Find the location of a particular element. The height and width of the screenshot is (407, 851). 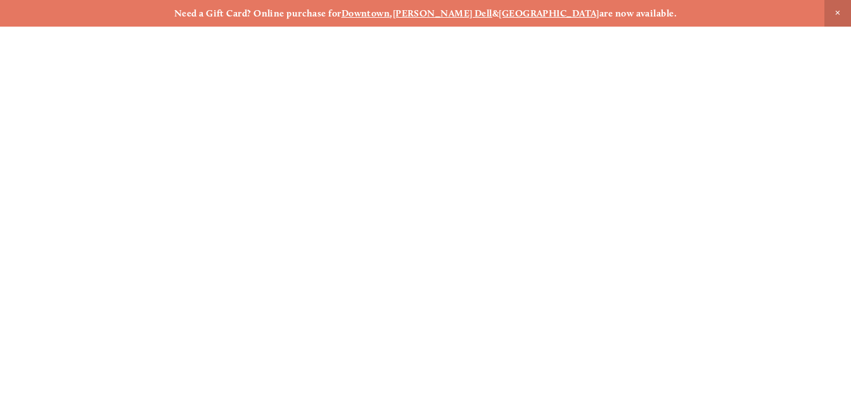

a: Downtown is located at coordinates (366, 13).